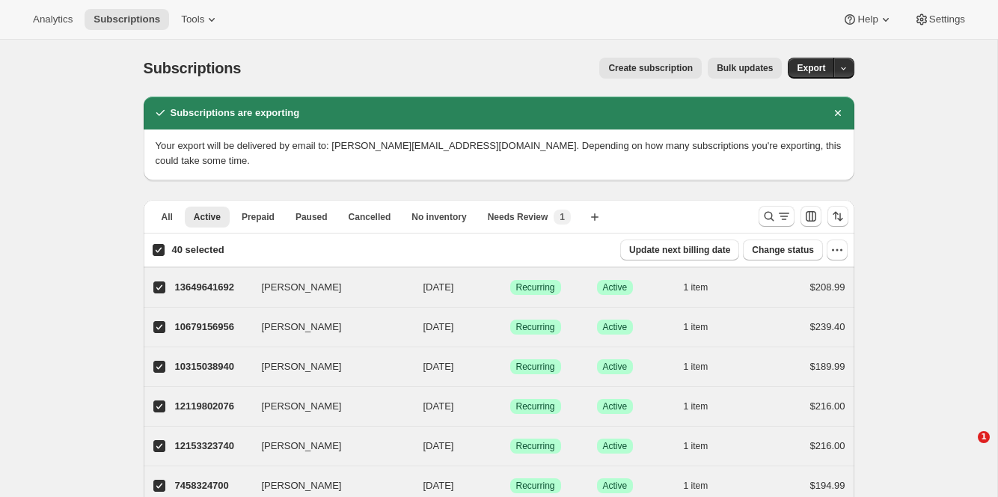 The height and width of the screenshot is (497, 998). I want to click on p: 13649641692, so click(212, 287).